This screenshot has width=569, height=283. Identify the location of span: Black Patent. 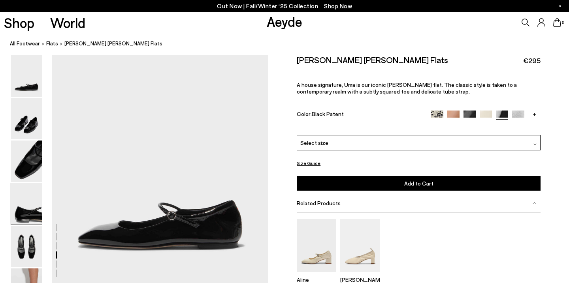
(328, 114).